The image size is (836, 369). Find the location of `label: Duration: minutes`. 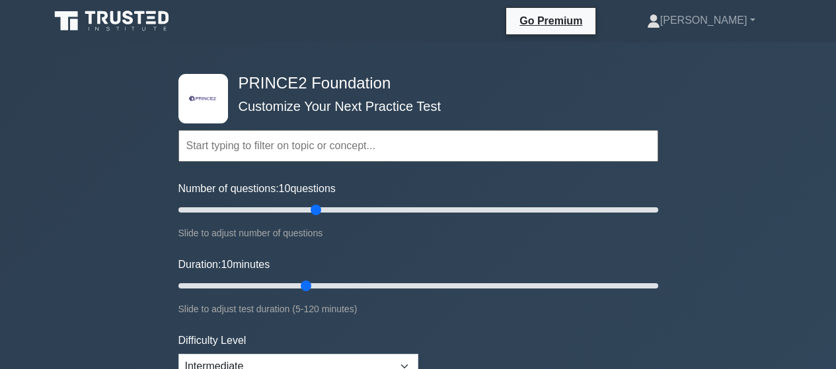

label: Duration: minutes is located at coordinates (224, 265).